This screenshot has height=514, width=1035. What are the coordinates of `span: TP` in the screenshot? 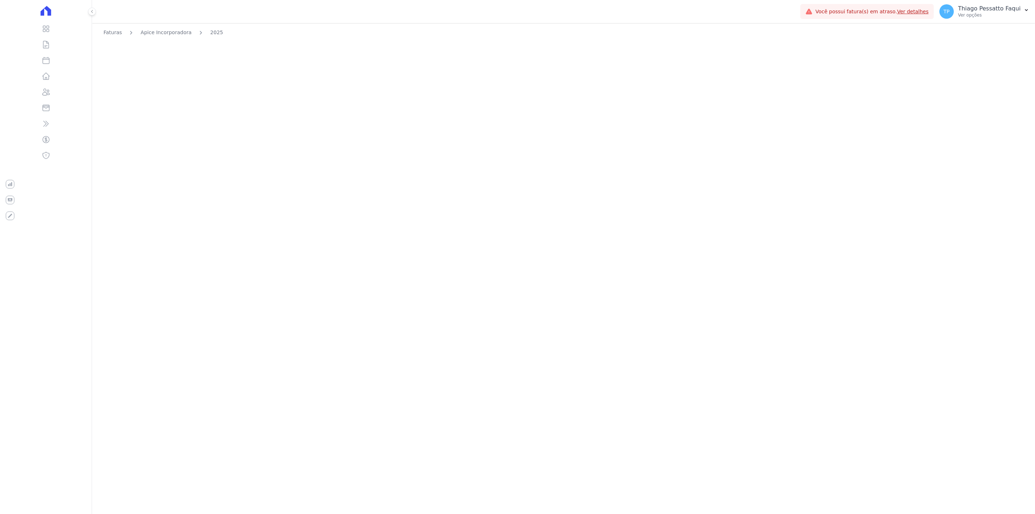 It's located at (946, 12).